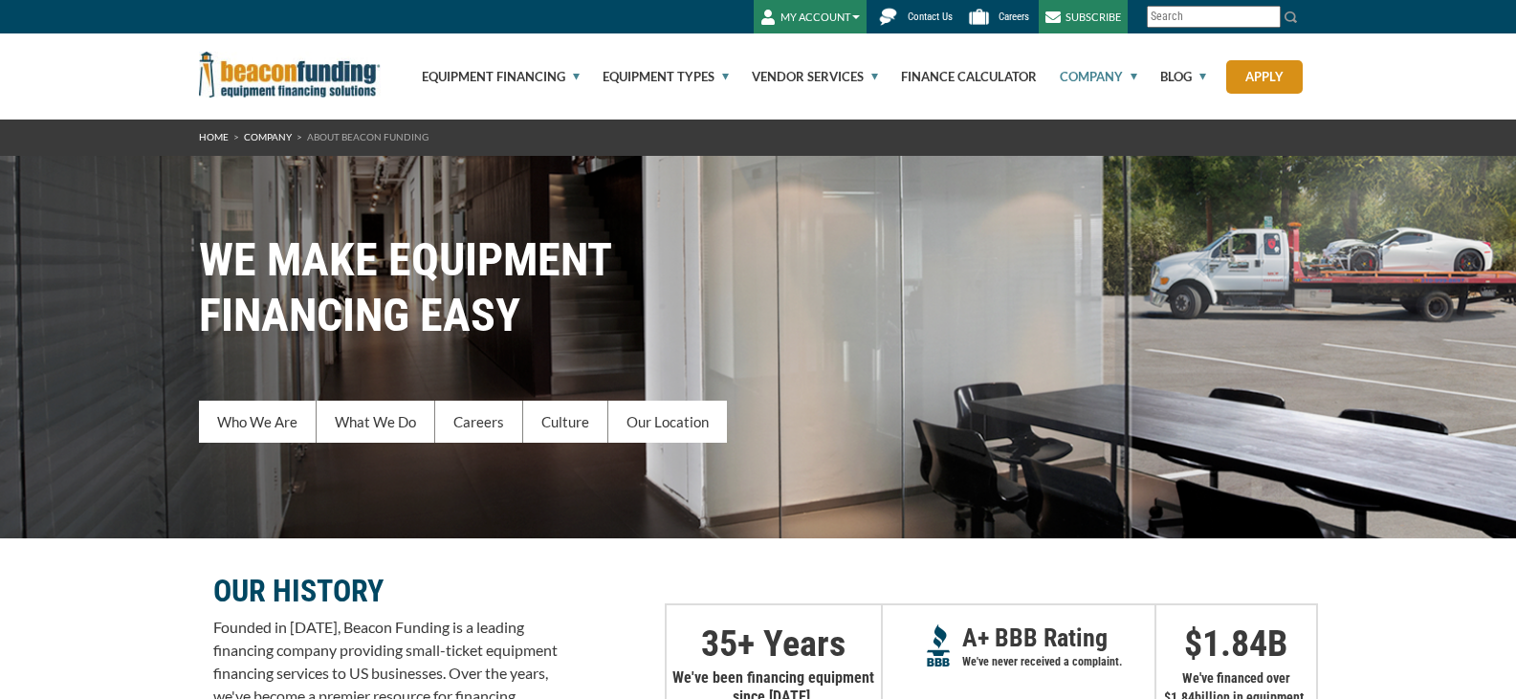  Describe the element at coordinates (1058, 662) in the screenshot. I see `p: We've never received a complaint.` at that location.